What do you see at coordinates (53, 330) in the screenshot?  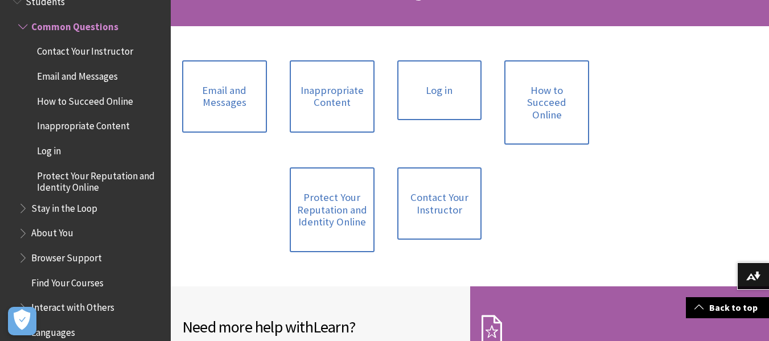 I see `span: Languages` at bounding box center [53, 330].